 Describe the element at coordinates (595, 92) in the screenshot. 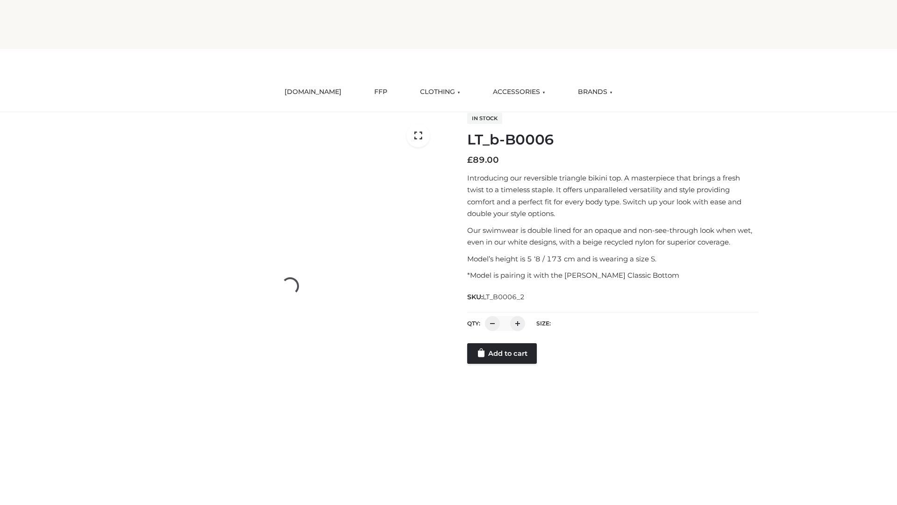

I see `a: BRANDS` at that location.